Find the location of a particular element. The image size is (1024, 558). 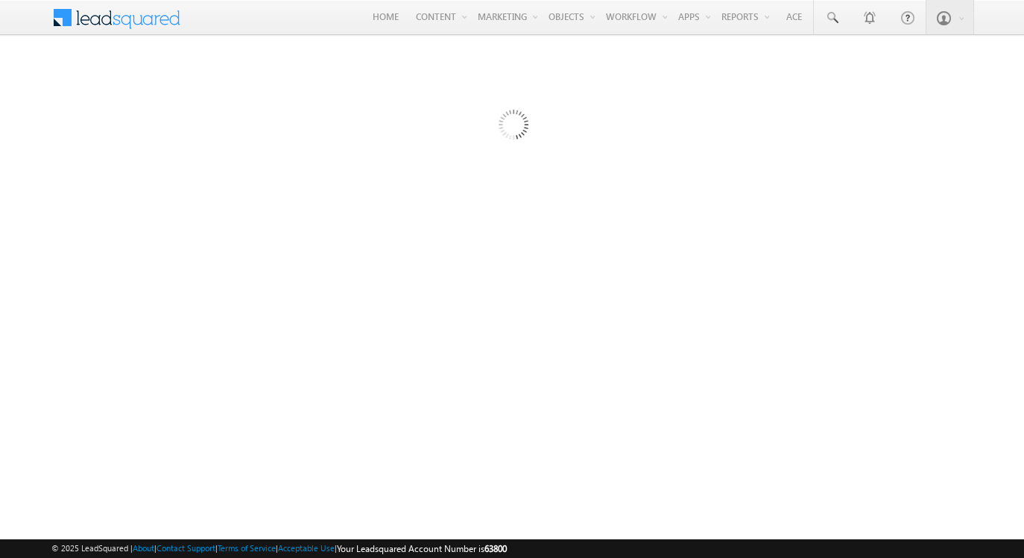

a: Acceptable Use is located at coordinates (306, 547).